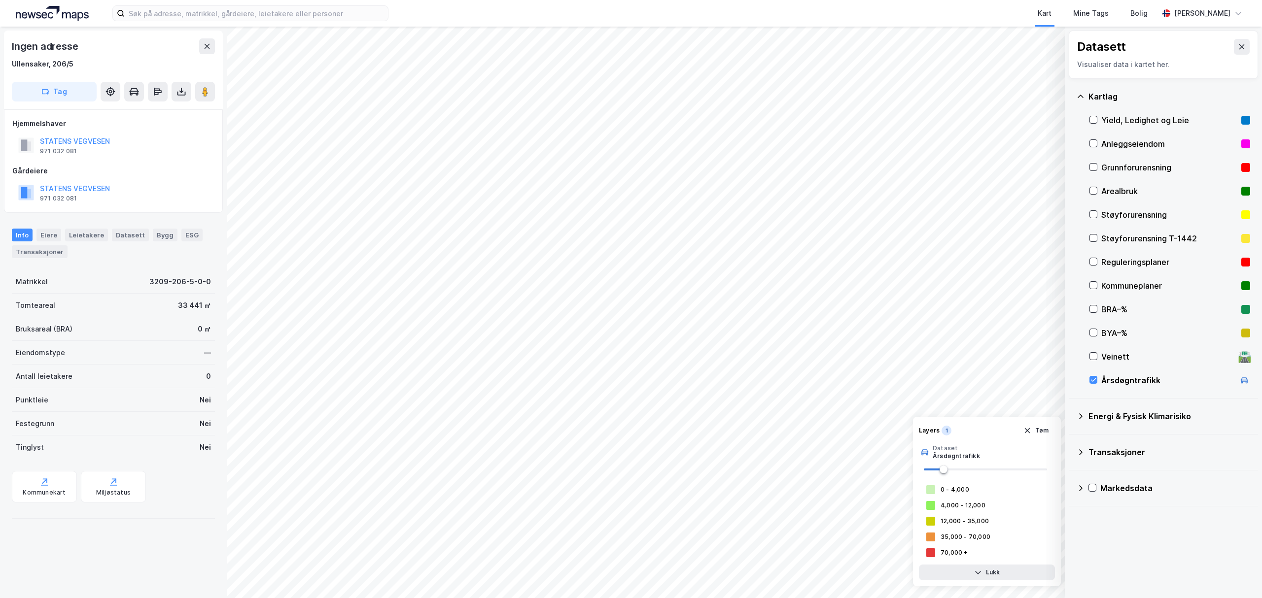 The image size is (1262, 598). What do you see at coordinates (1169, 168) in the screenshot?
I see `div: Grunnforurensning` at bounding box center [1169, 168].